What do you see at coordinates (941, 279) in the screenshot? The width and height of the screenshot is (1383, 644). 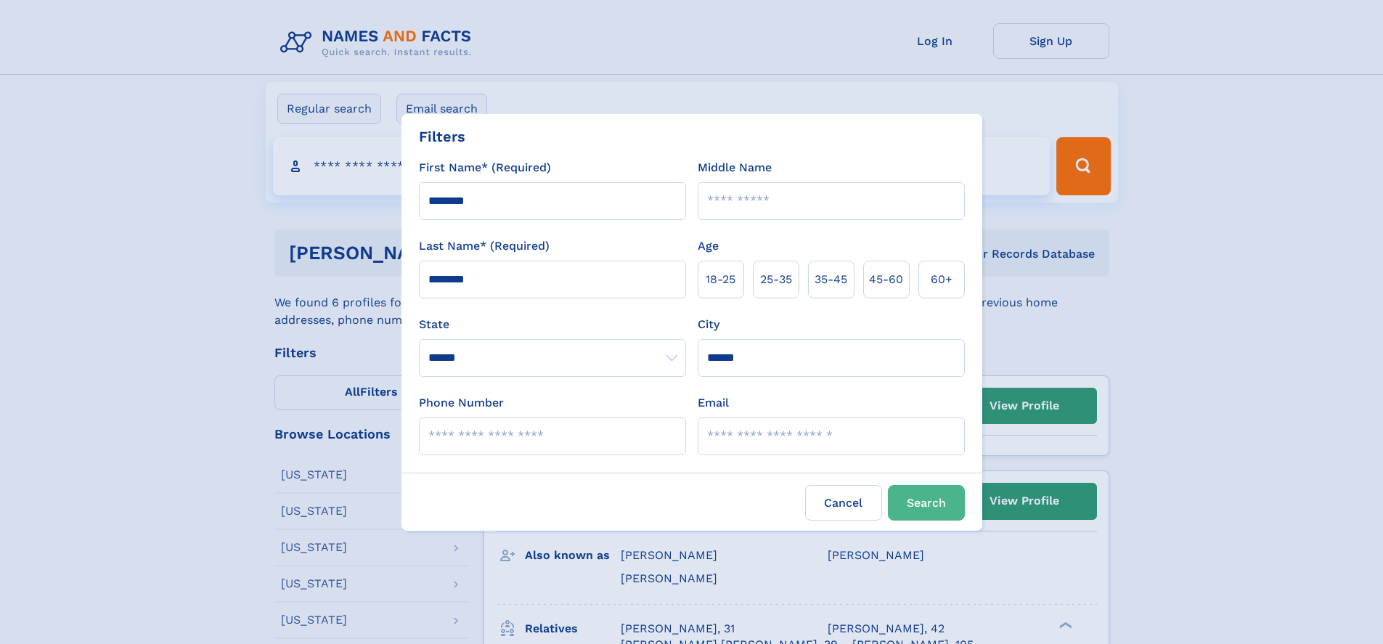 I see `span: 60+` at bounding box center [941, 279].